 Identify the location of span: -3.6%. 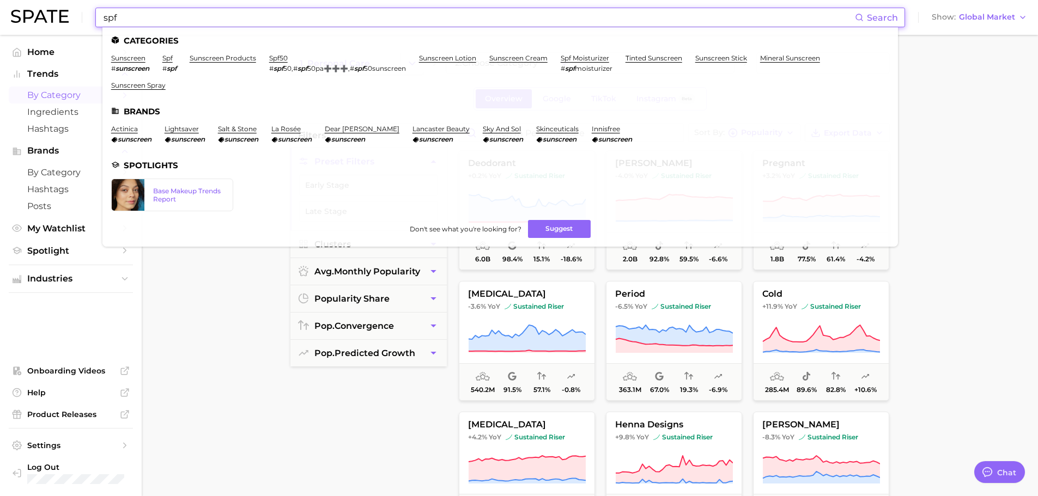
(477, 306).